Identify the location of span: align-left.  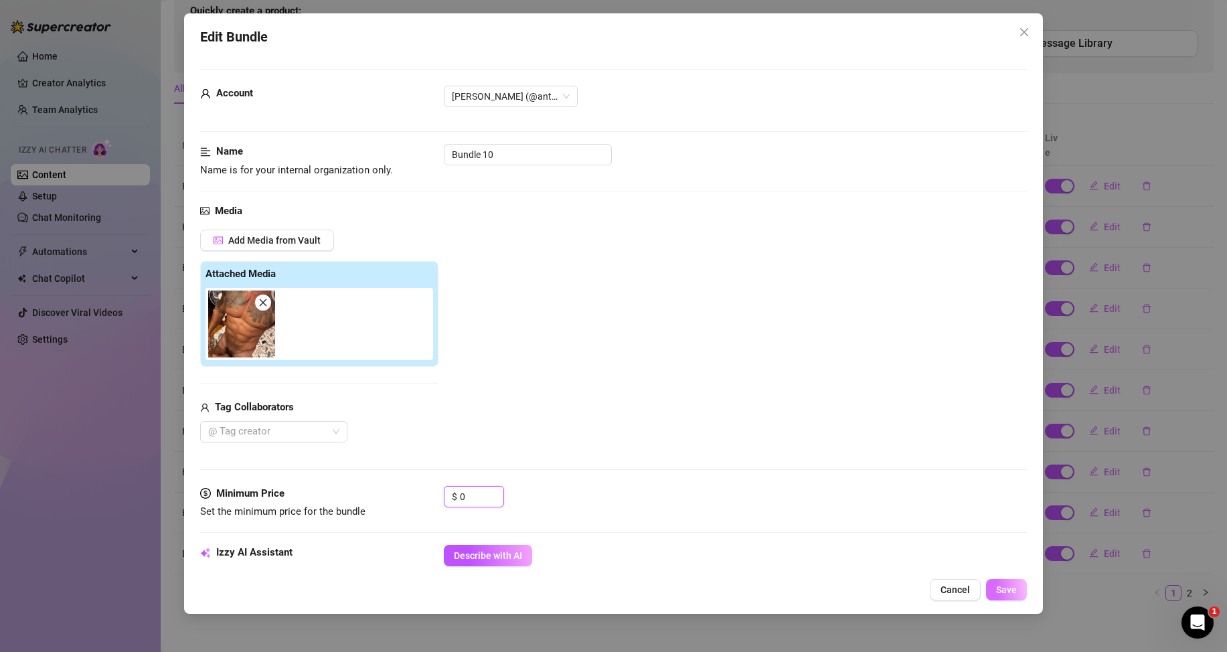
(206, 152).